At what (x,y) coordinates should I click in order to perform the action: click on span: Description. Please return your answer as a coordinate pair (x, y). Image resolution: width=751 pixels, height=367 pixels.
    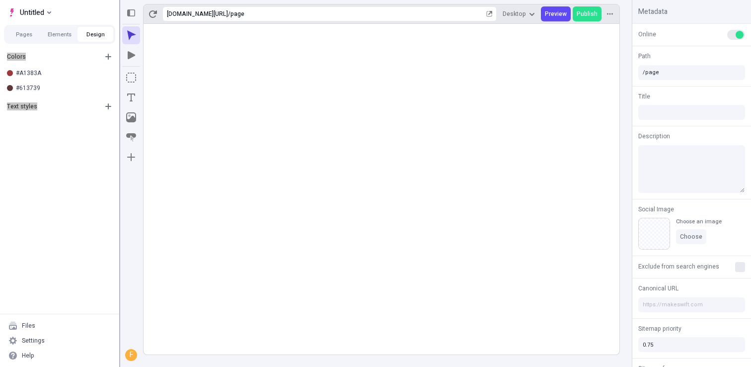
    Looking at the image, I should click on (654, 136).